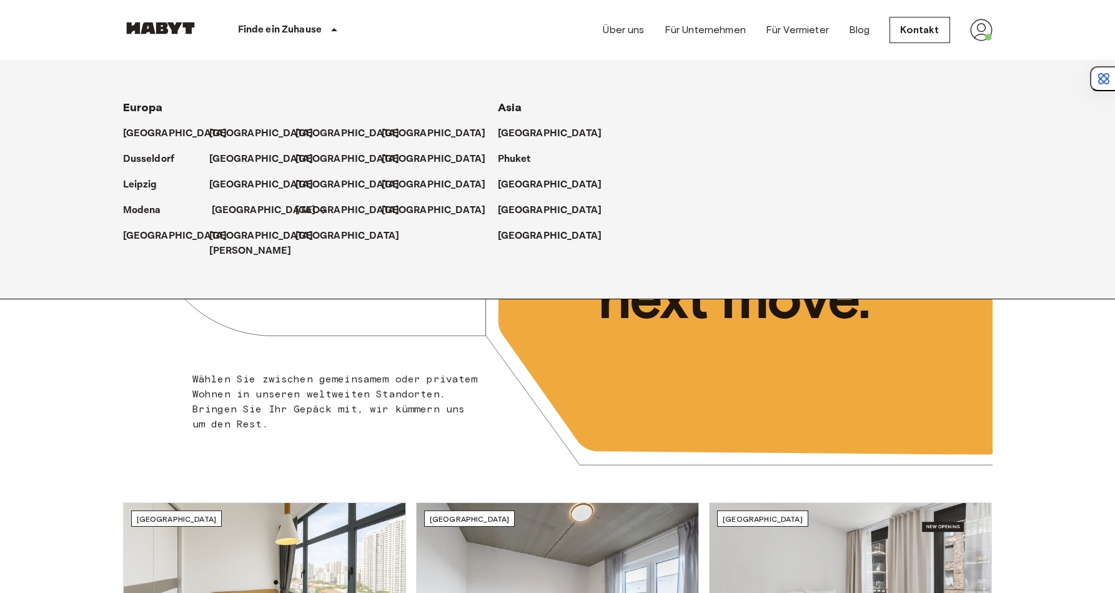 The width and height of the screenshot is (1115, 593). Describe the element at coordinates (510, 107) in the screenshot. I see `span: Asia` at that location.